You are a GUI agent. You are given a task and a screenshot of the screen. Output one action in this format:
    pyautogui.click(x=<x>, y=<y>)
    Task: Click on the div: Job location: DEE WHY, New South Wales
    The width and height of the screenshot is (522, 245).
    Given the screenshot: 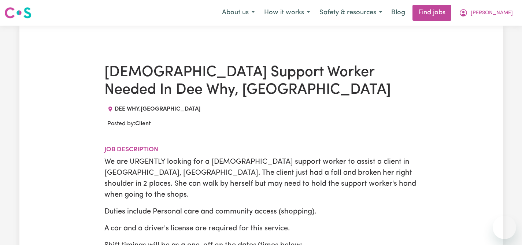 What is the action you would take?
    pyautogui.click(x=154, y=109)
    